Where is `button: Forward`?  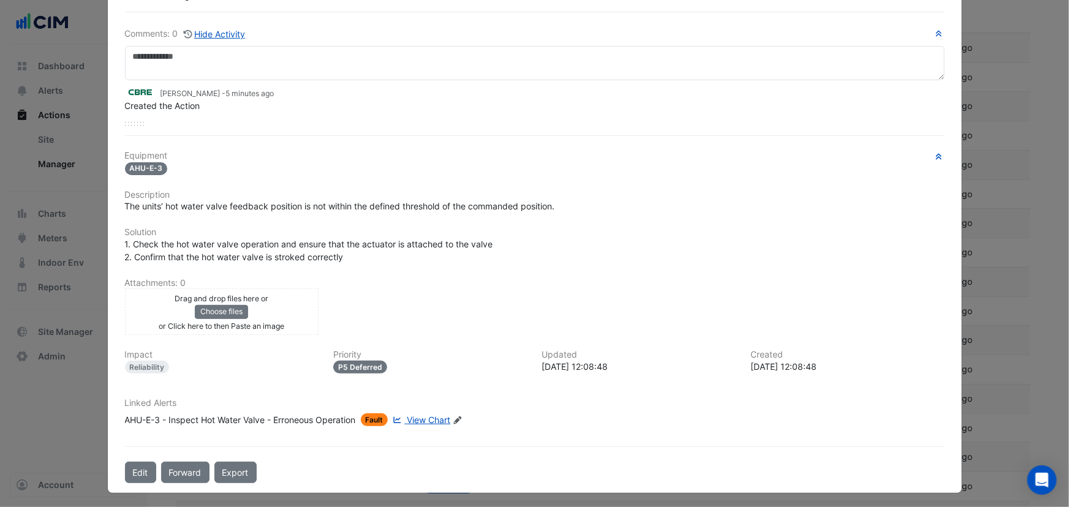 button: Forward is located at coordinates (185, 472).